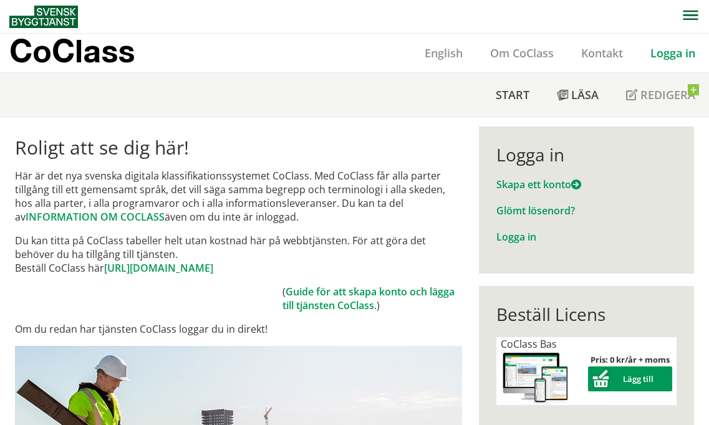  I want to click on a: Kontakt, so click(601, 53).